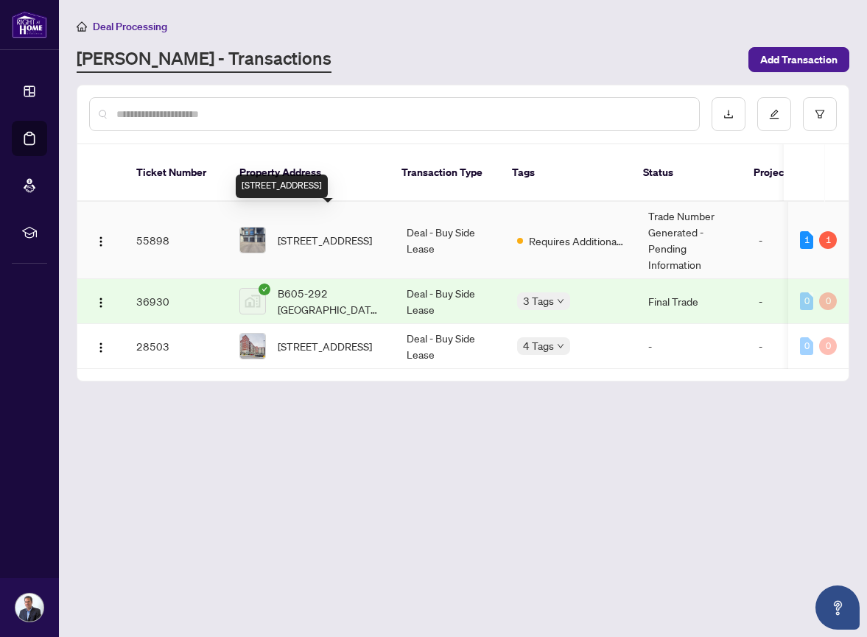 This screenshot has height=637, width=867. What do you see at coordinates (539, 301) in the screenshot?
I see `span: 3 Tags` at bounding box center [539, 301].